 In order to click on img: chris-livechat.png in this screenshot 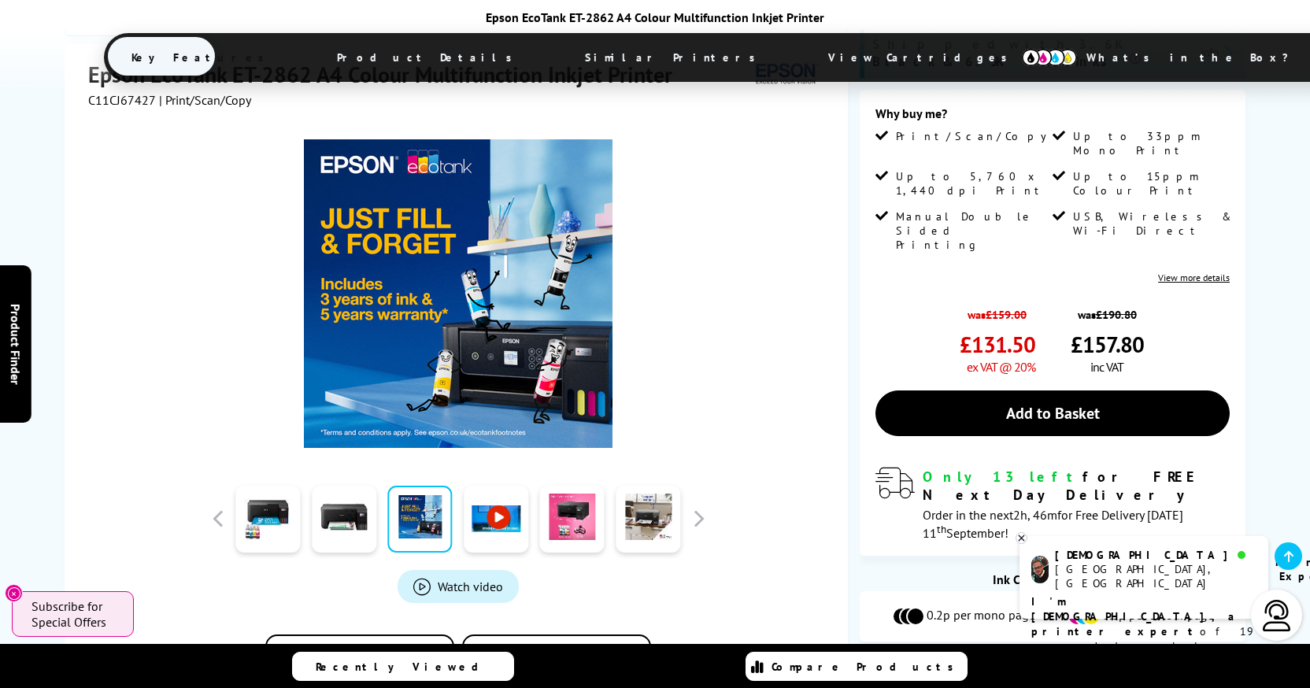, I will do `click(1040, 569)`.